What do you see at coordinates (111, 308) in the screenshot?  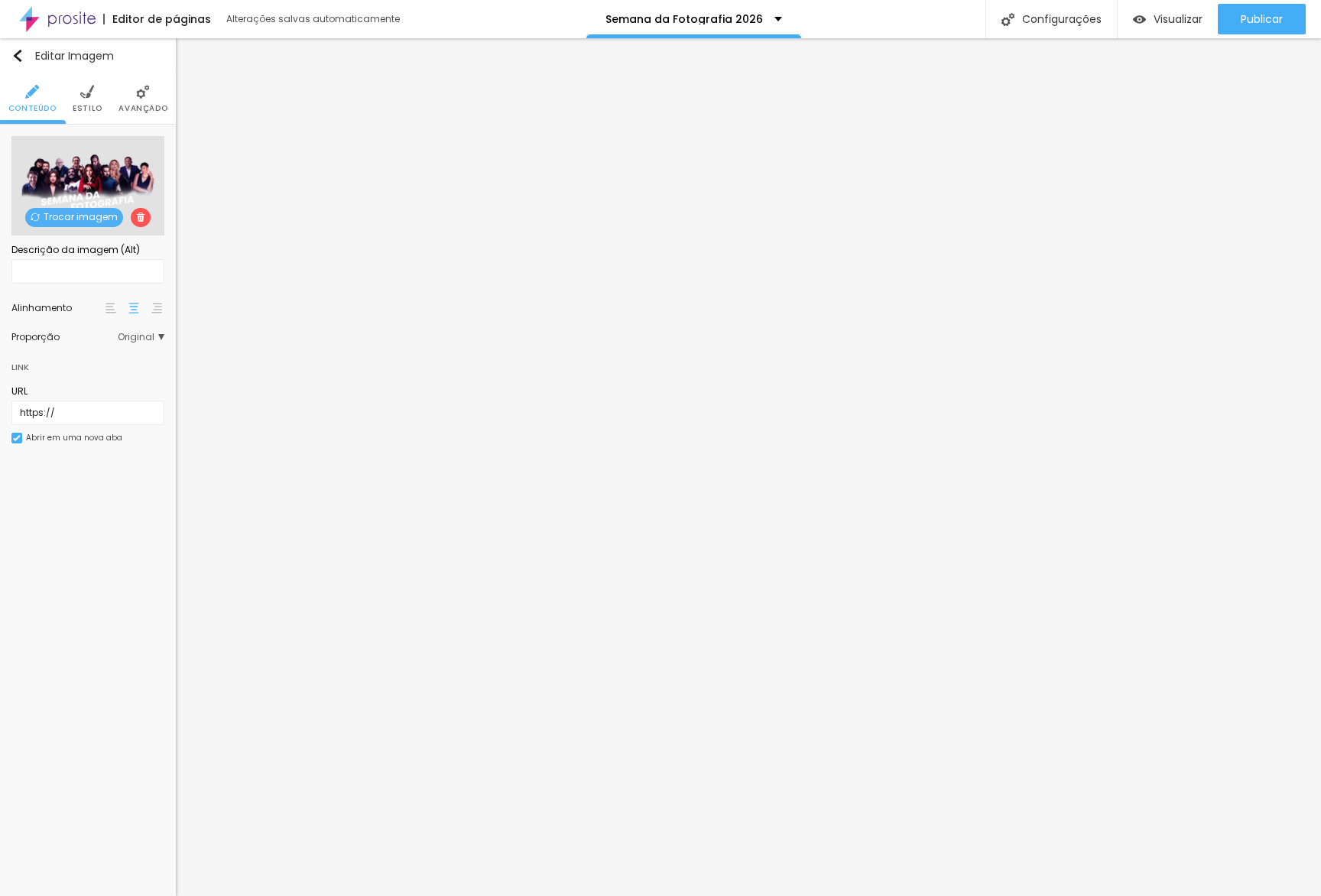 I see `img: paragraph-left-align.svg` at bounding box center [111, 308].